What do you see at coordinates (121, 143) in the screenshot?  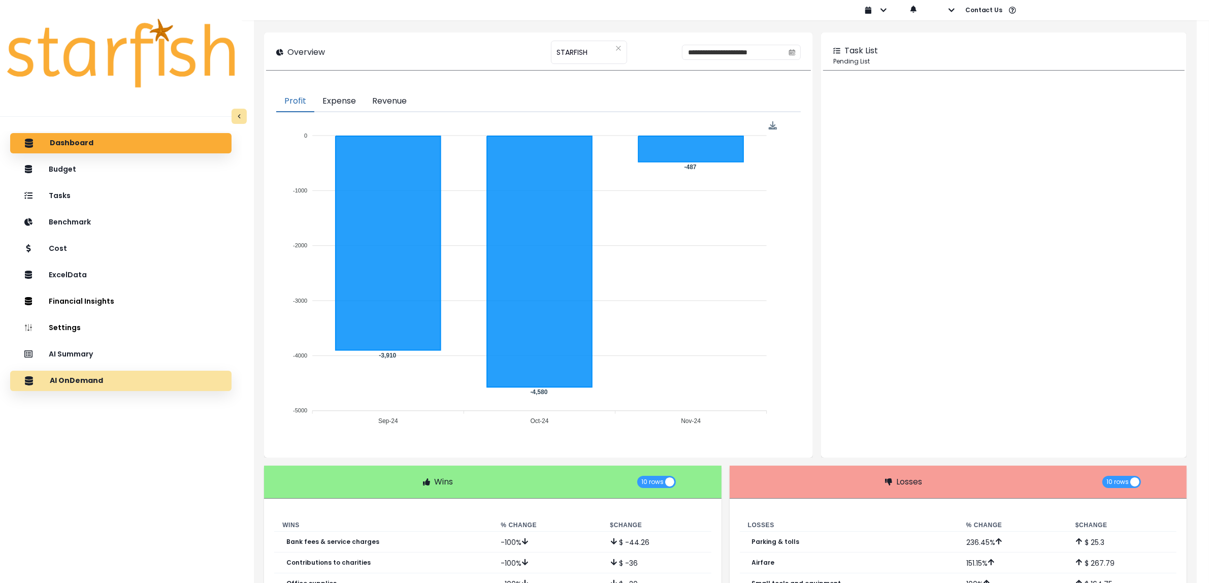 I see `button: Dashboard` at bounding box center [121, 143].